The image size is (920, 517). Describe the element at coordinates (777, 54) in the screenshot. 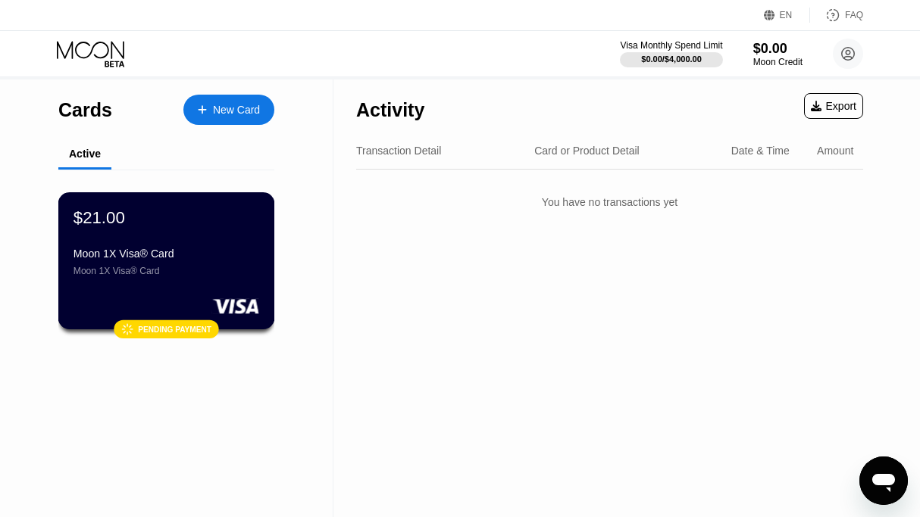

I see `div: $0.00Moon Credit` at that location.